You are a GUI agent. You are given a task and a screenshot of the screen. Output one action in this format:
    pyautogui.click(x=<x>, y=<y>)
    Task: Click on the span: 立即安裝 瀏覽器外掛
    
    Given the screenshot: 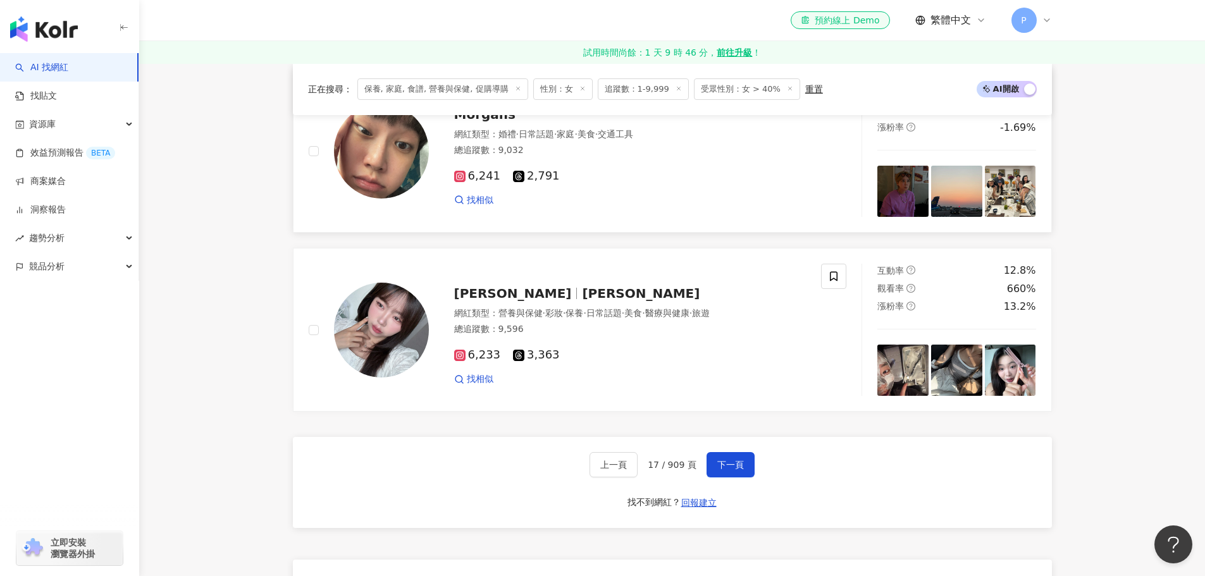 What is the action you would take?
    pyautogui.click(x=73, y=548)
    